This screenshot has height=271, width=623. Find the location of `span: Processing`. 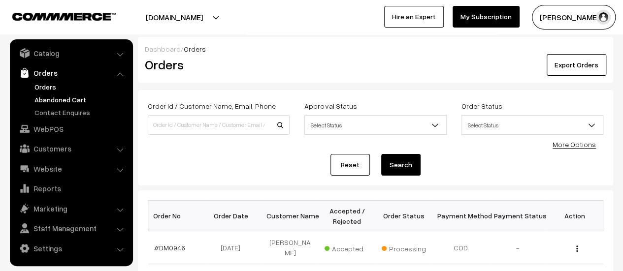

span: Processing is located at coordinates (406, 248).